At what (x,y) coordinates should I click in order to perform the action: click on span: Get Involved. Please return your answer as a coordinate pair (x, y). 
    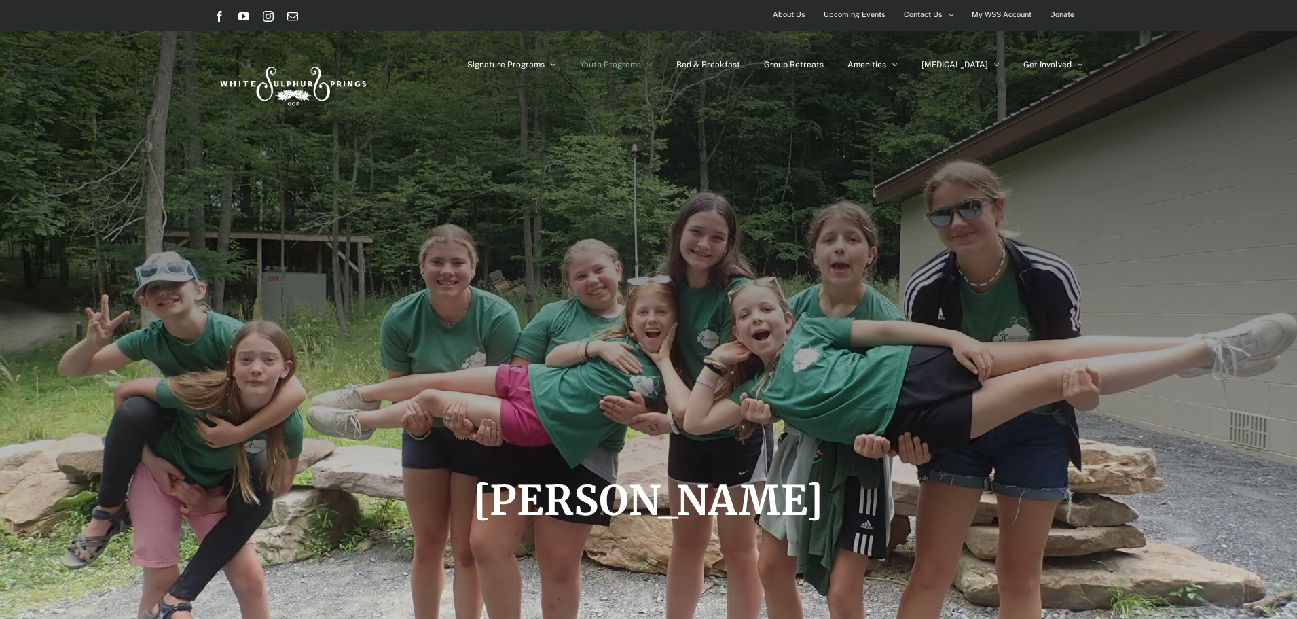
    Looking at the image, I should click on (1047, 65).